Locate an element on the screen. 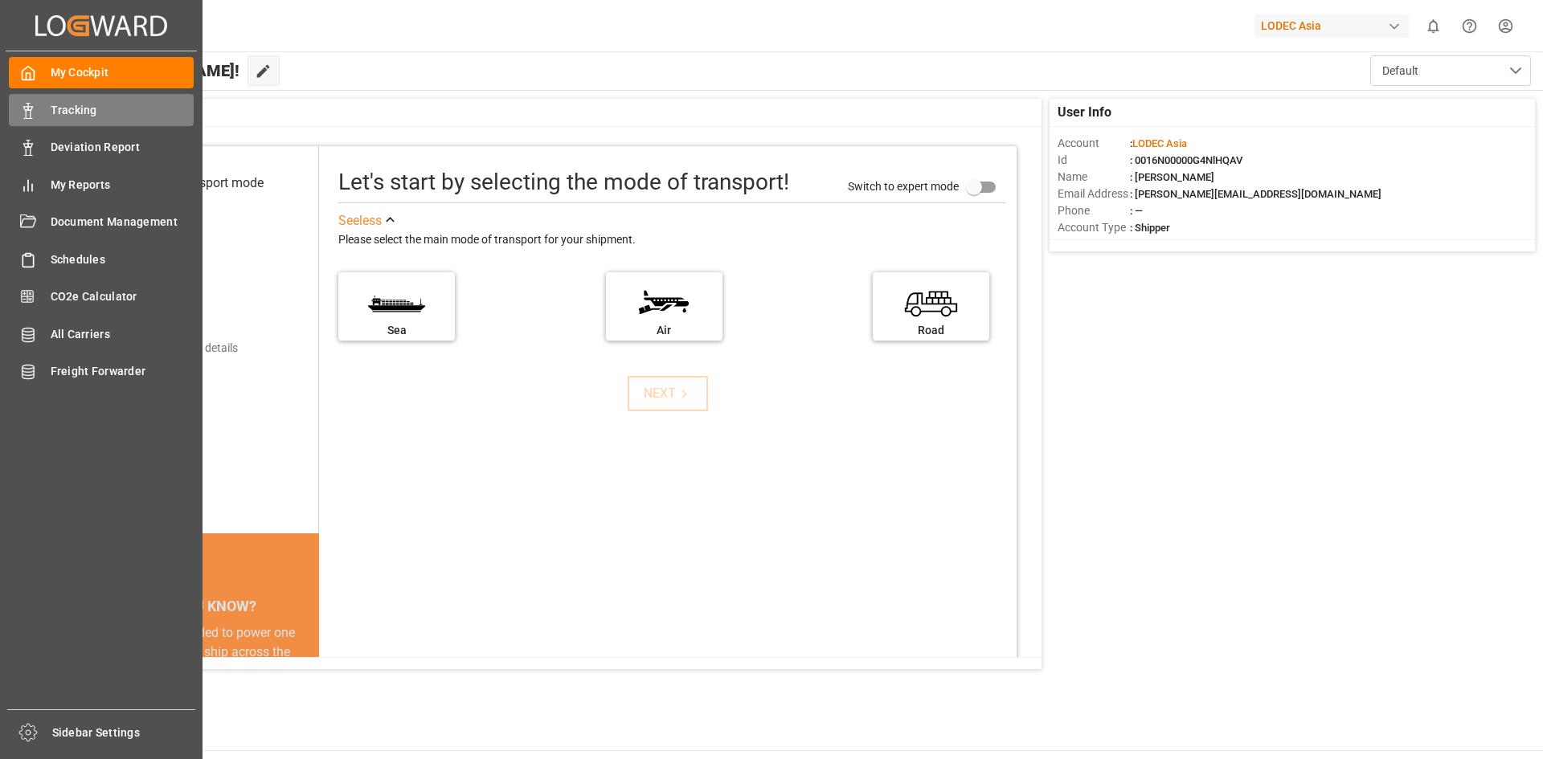  span: My Reports is located at coordinates (122, 185).